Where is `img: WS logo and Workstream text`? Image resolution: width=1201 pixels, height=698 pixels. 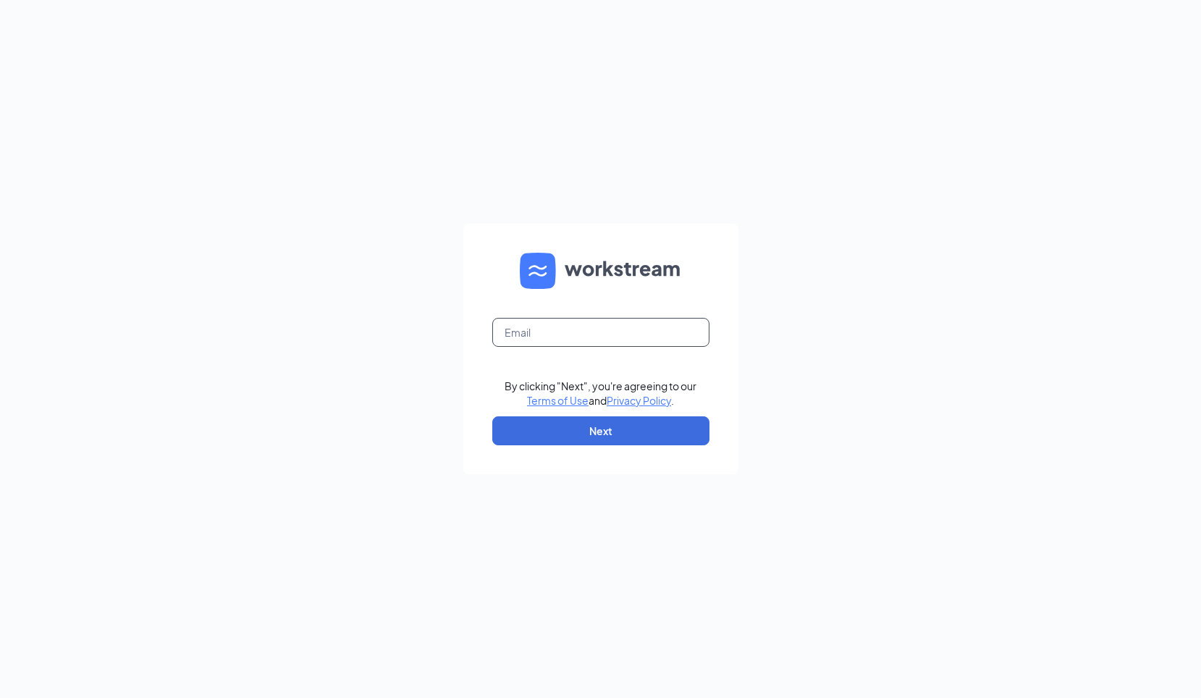 img: WS logo and Workstream text is located at coordinates (601, 271).